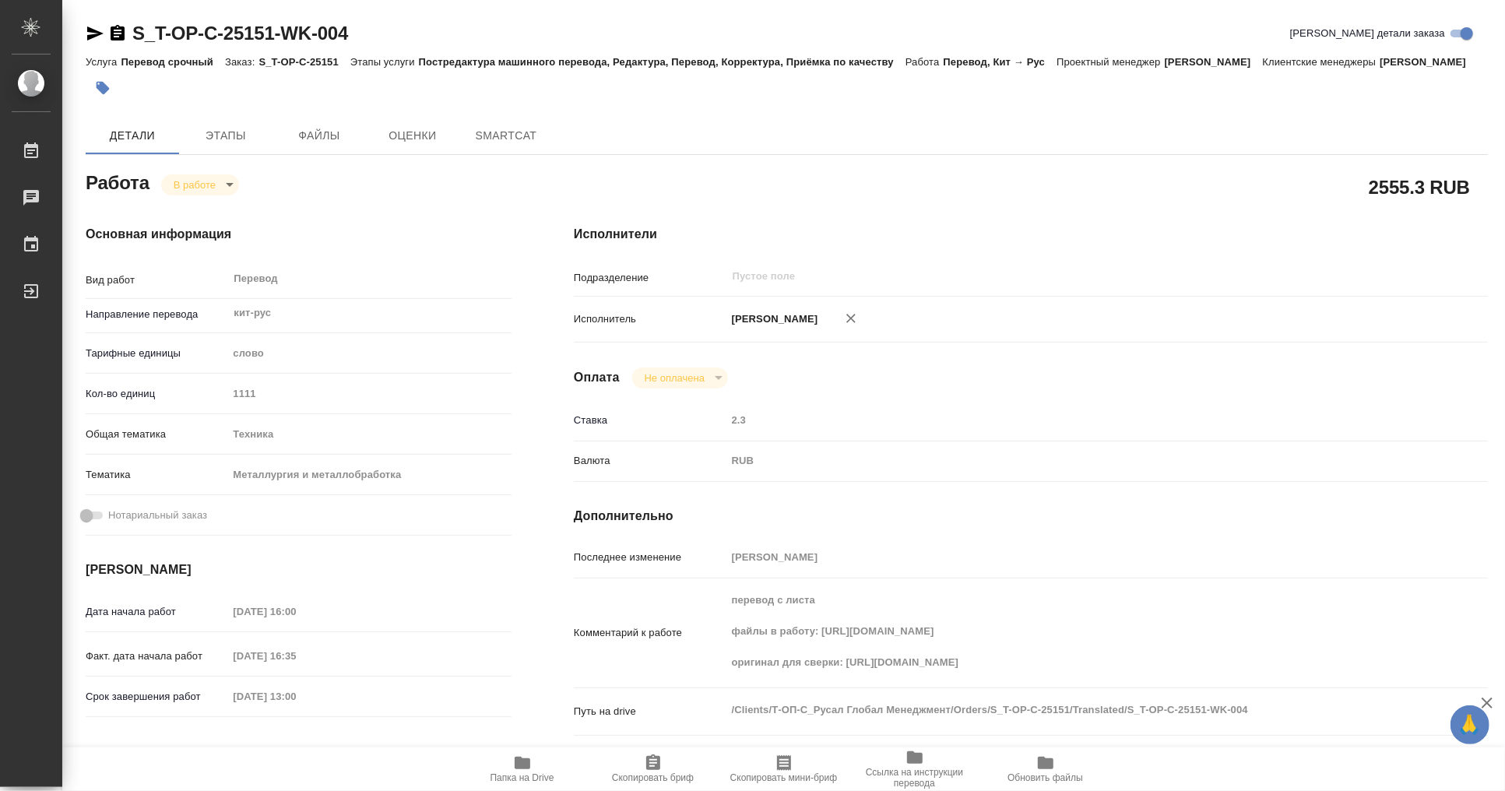 The width and height of the screenshot is (1505, 791). What do you see at coordinates (1031, 516) in the screenshot?
I see `h4: Дополнительно` at bounding box center [1031, 516].